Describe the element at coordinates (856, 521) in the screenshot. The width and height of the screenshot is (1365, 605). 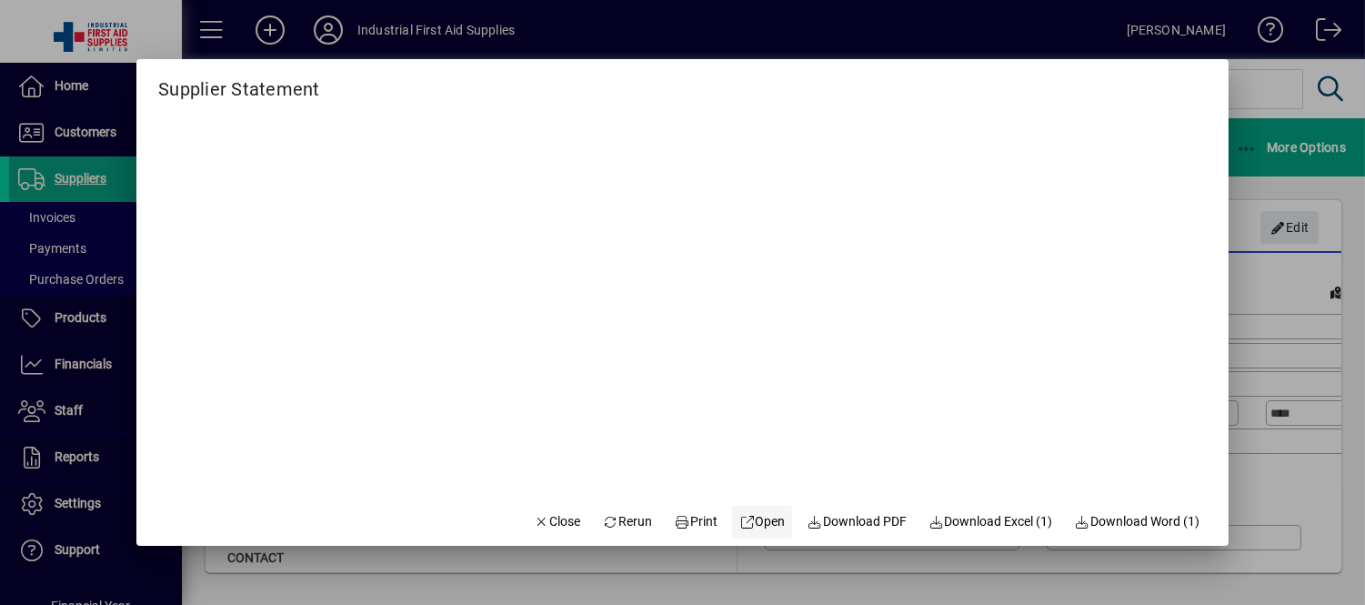
I see `span: Download PDF` at that location.